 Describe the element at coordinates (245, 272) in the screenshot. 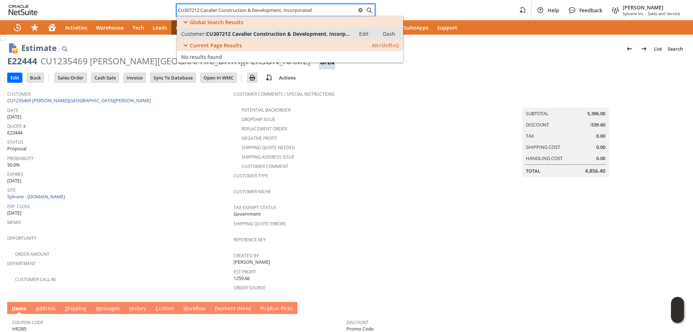

I see `a: Est Profit` at that location.